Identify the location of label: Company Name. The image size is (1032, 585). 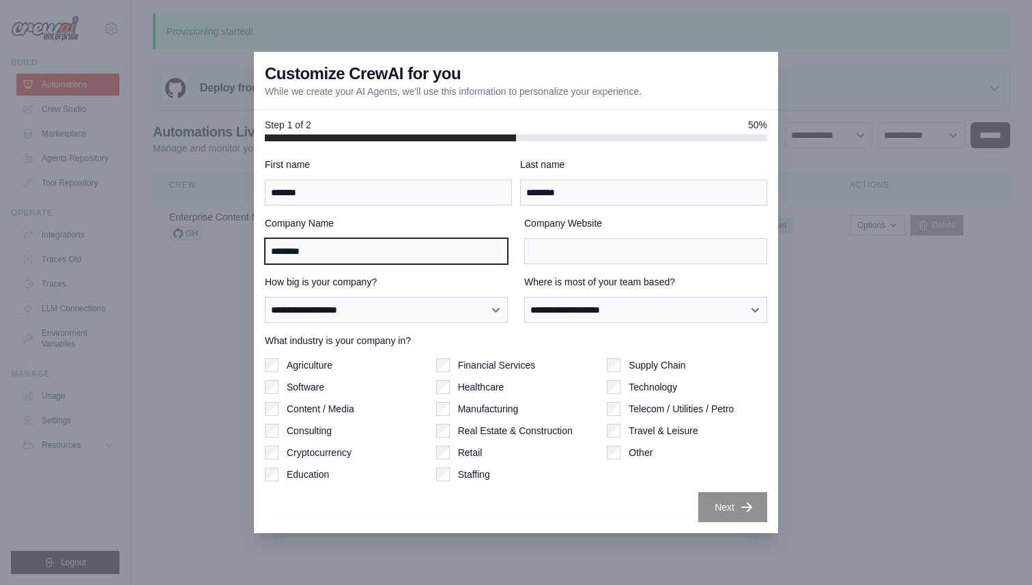
(386, 223).